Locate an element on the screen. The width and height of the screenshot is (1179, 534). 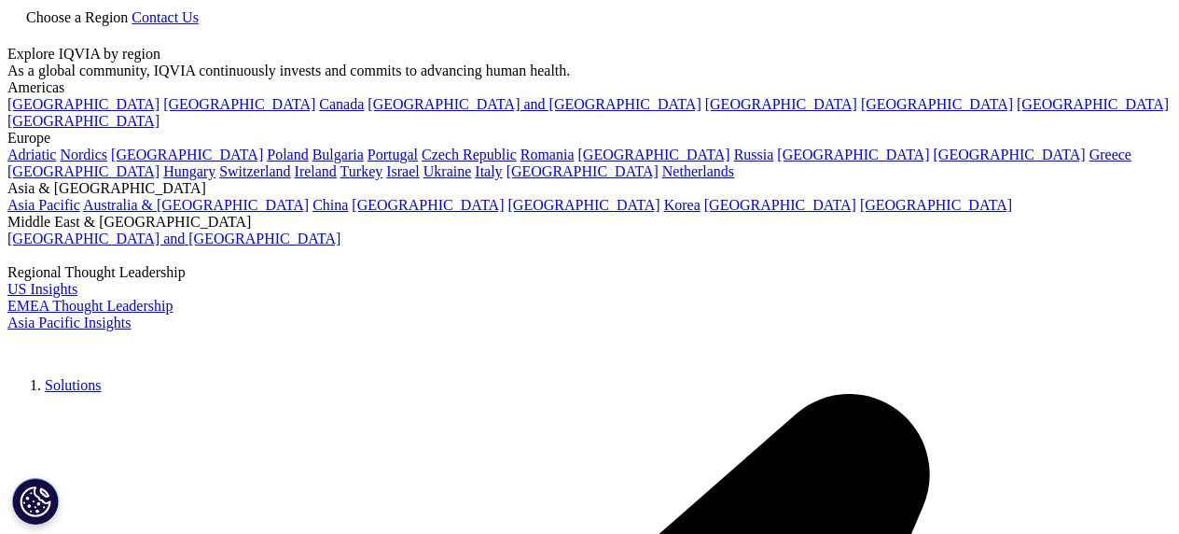
span: EMEA Thought Leadership is located at coordinates (90, 305).